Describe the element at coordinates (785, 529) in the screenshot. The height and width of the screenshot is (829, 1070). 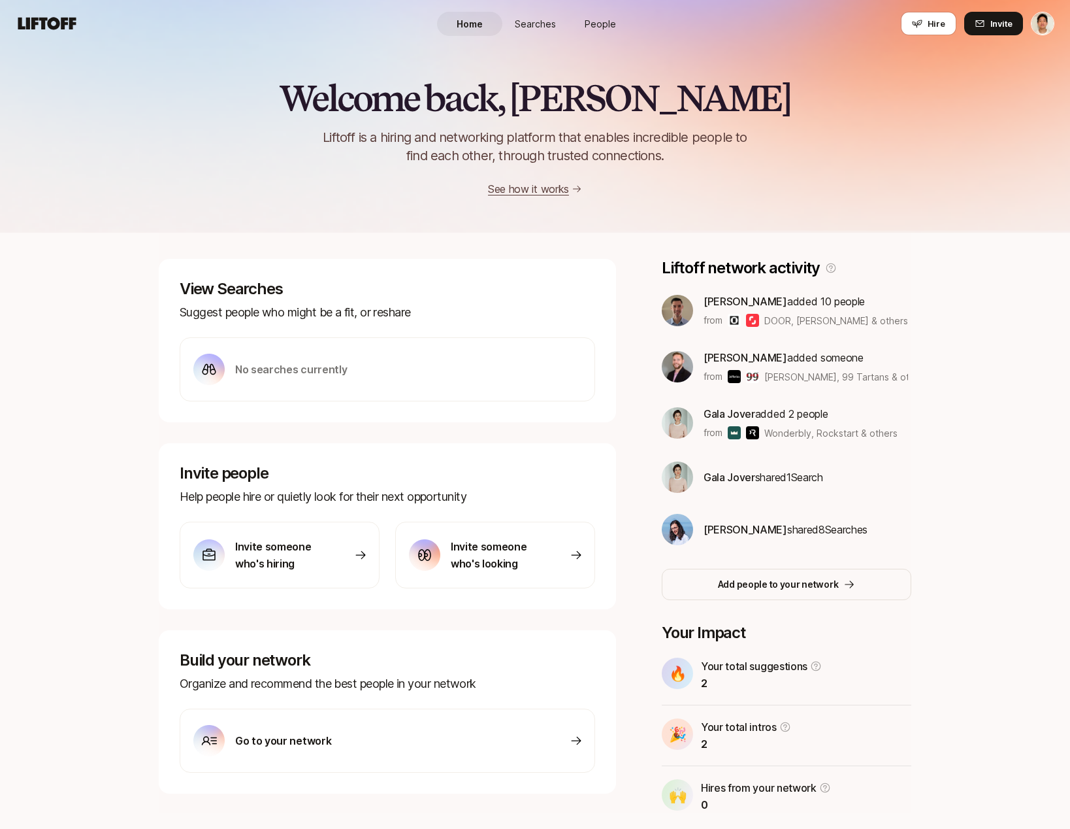
I see `p: shared 8 Search es` at that location.